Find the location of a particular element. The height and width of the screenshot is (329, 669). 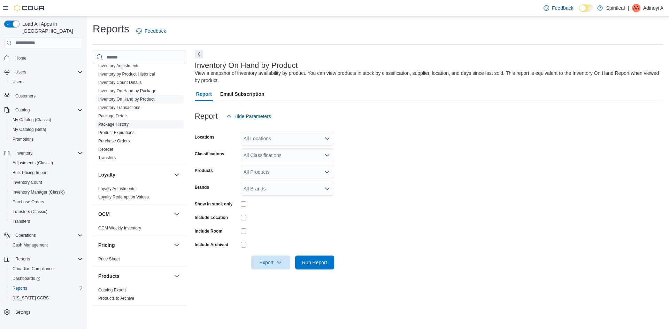

span: Price Sheet is located at coordinates (109, 259).